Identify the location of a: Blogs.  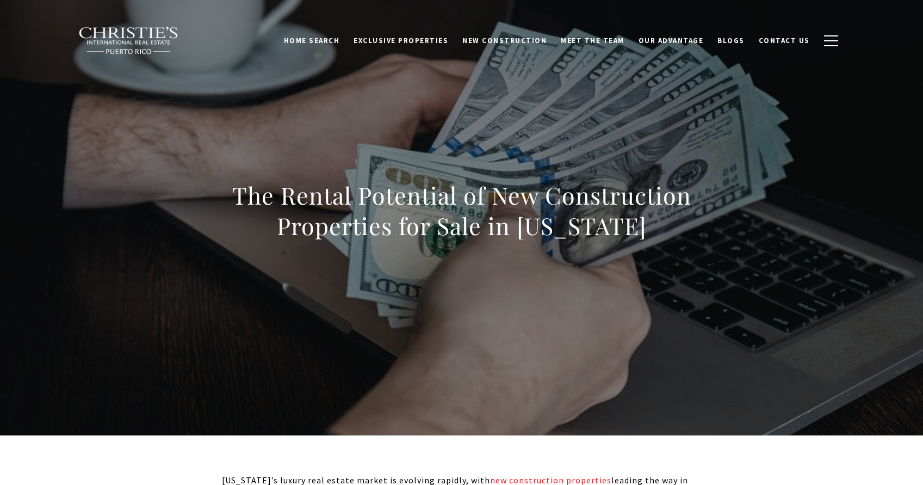
(731, 40).